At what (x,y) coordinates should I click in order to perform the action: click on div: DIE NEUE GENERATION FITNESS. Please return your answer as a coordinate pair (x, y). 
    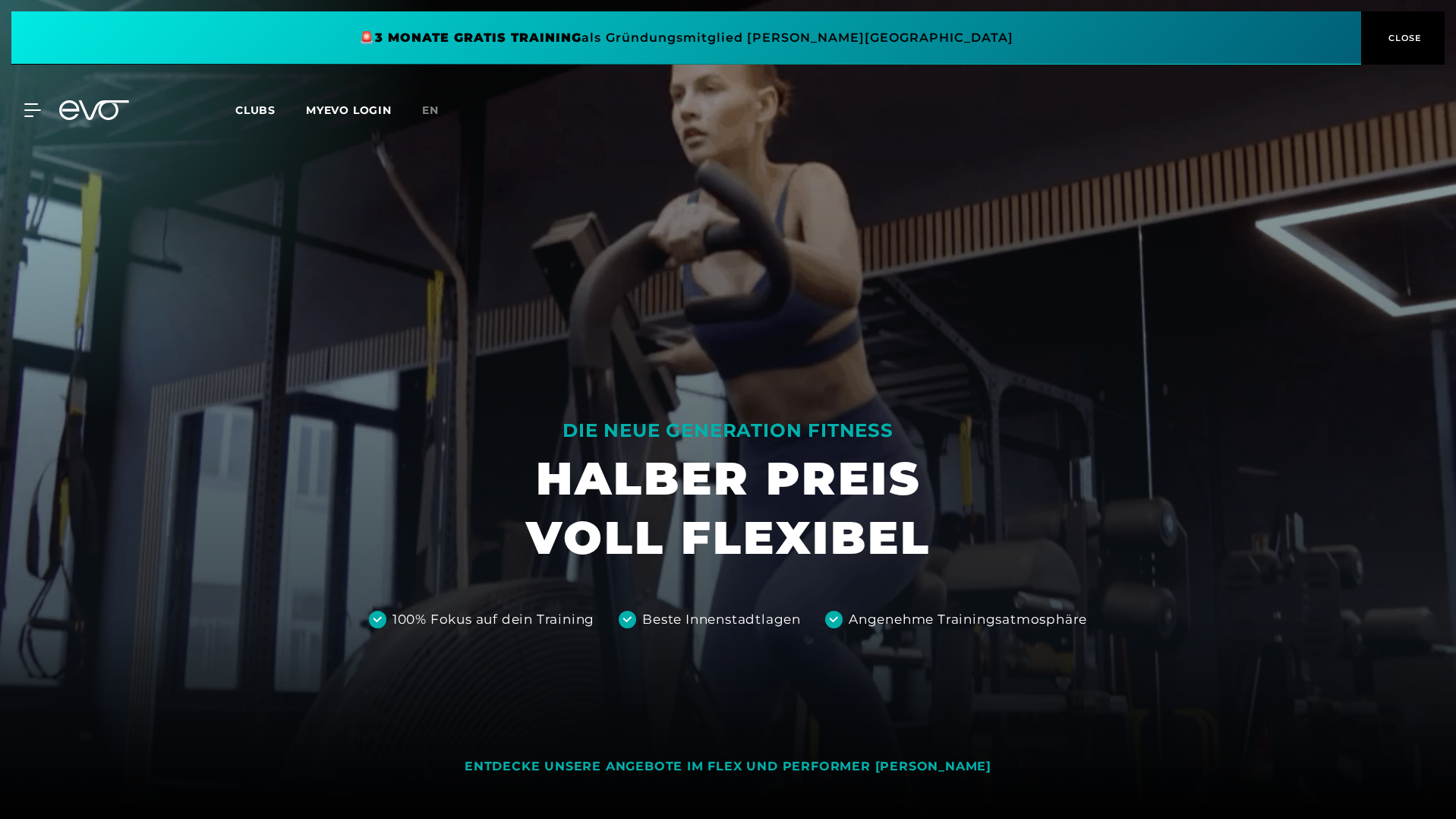
    Looking at the image, I should click on (728, 431).